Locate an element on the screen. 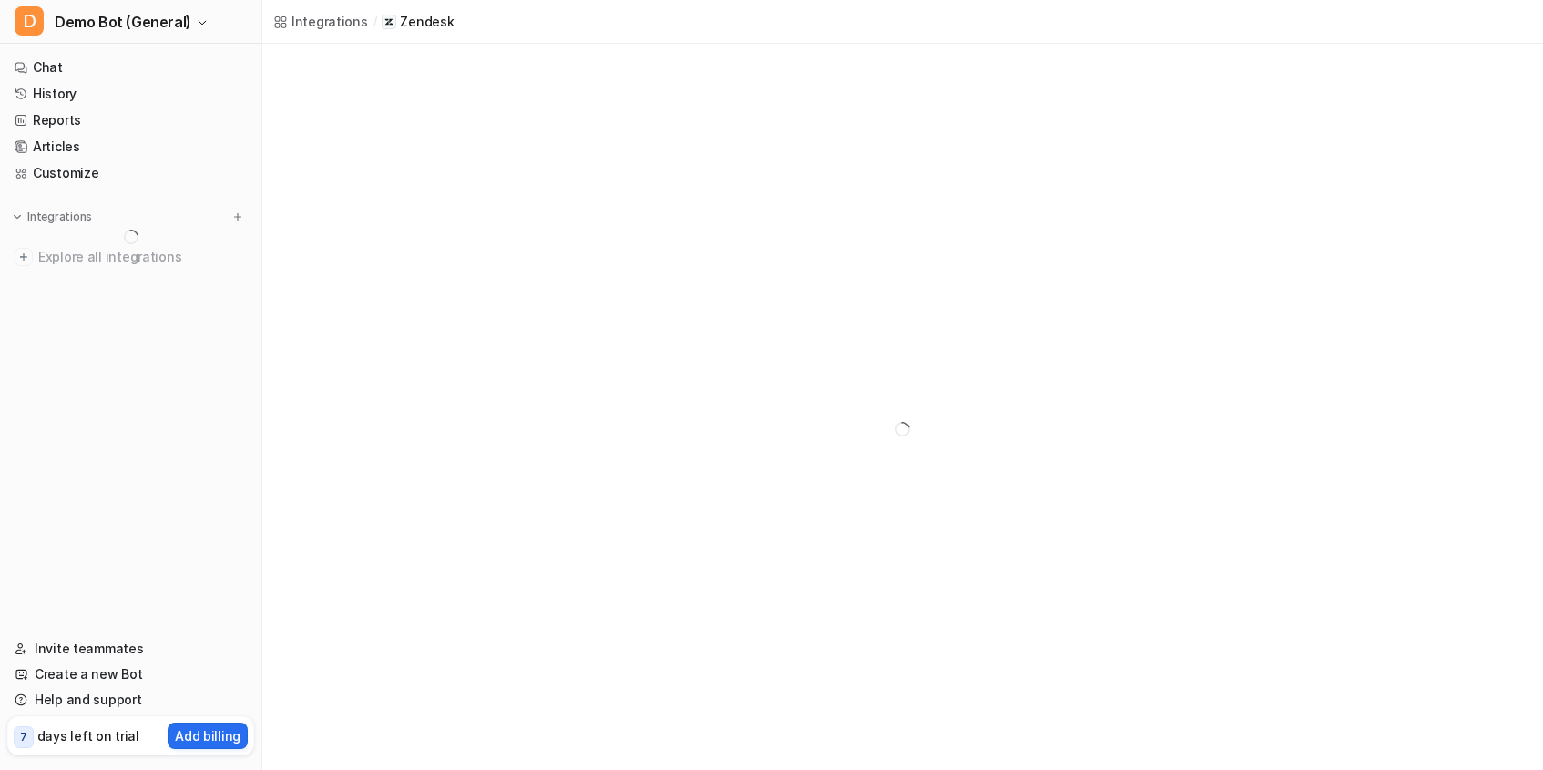  span: Explore all integrations is located at coordinates (142, 257).